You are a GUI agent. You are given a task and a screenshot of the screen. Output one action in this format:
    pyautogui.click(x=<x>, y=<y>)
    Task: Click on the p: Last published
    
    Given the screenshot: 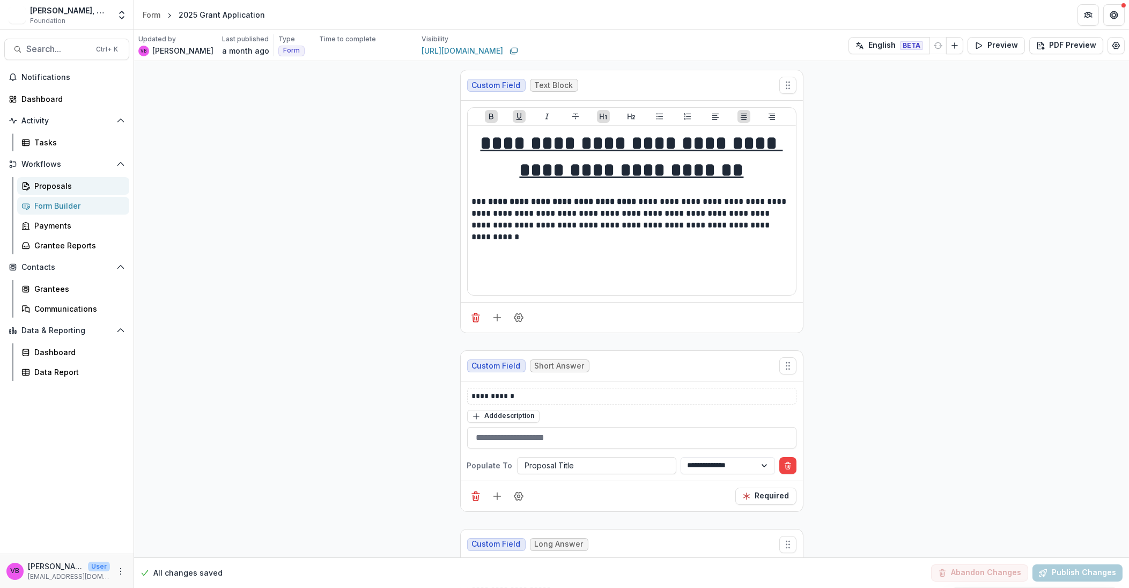 What is the action you would take?
    pyautogui.click(x=245, y=39)
    